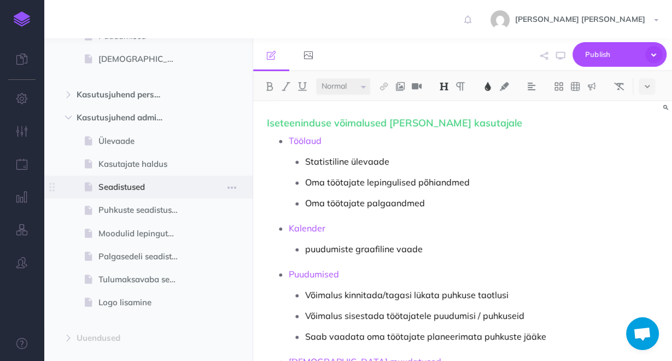  I want to click on img: Paragraph button, so click(460, 86).